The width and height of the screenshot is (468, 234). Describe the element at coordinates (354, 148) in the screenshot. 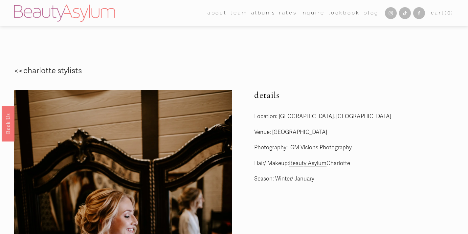

I see `p: Photography: GM Visions Photography` at that location.